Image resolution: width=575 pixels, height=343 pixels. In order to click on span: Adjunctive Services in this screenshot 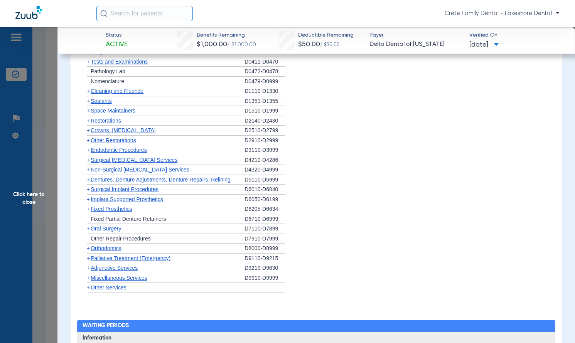, I will do `click(114, 268)`.